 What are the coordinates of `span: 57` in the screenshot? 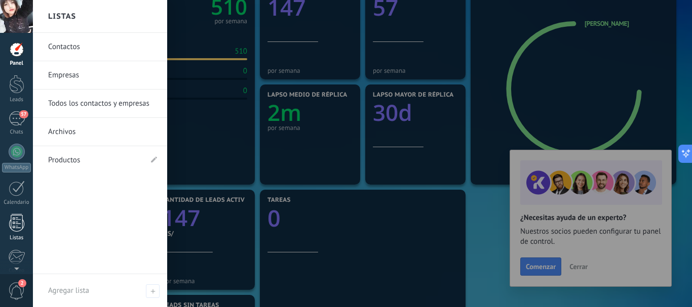 It's located at (23, 114).